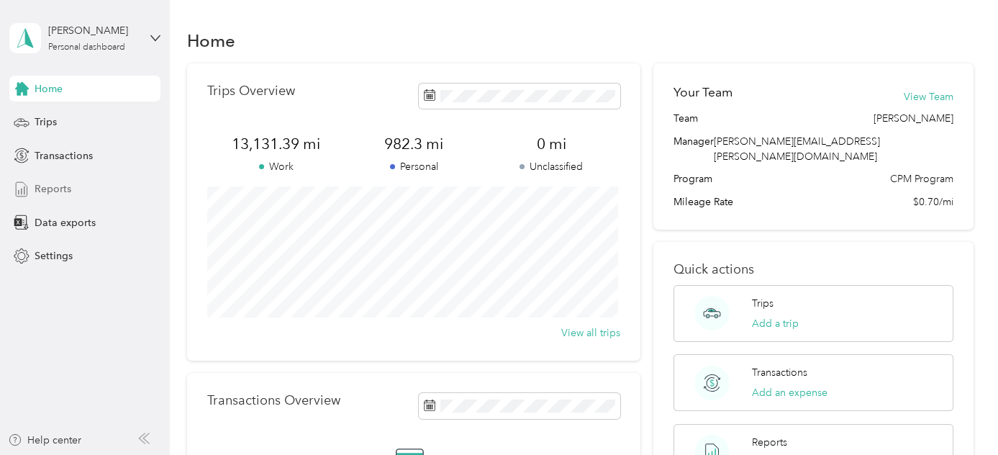 This screenshot has width=998, height=455. What do you see at coordinates (928, 96) in the screenshot?
I see `button: View Team` at bounding box center [928, 96].